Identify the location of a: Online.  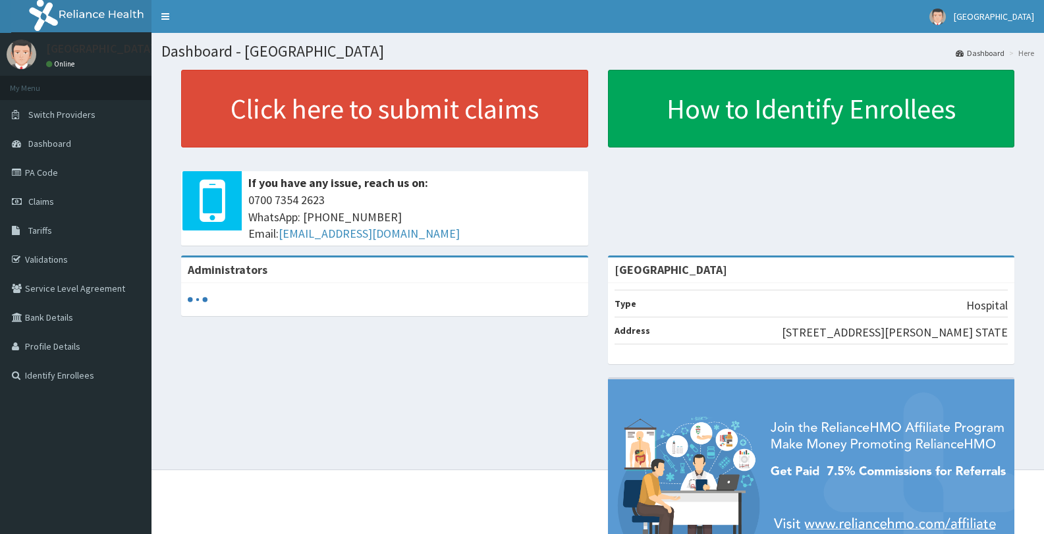
(62, 64).